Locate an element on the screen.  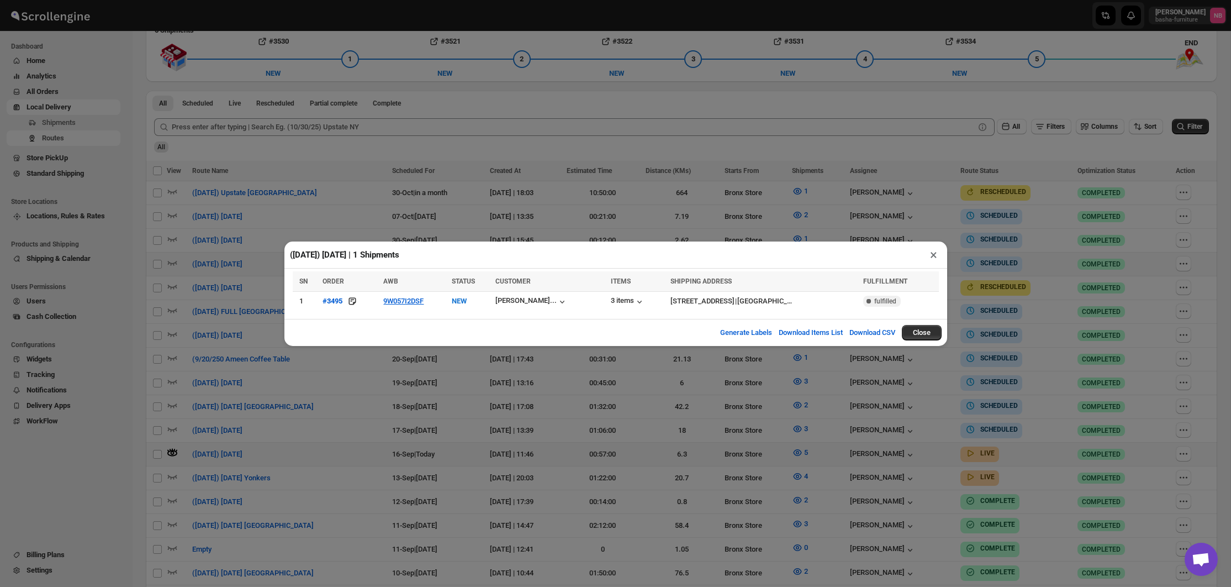
button: Download CSV is located at coordinates (872, 333).